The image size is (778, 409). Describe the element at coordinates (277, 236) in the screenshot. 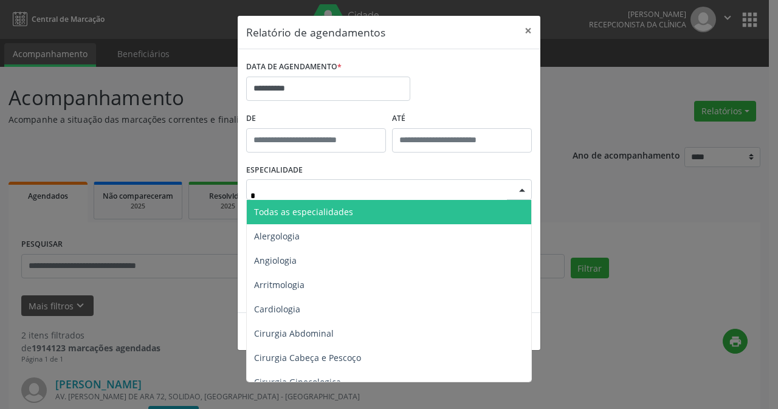

I see `span: Alergologia` at that location.